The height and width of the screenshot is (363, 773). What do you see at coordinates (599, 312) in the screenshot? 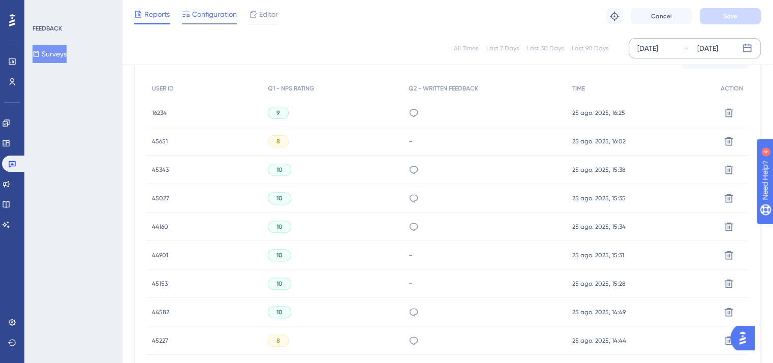
I see `span: 25 ago. 2025, 14:49` at bounding box center [599, 312].